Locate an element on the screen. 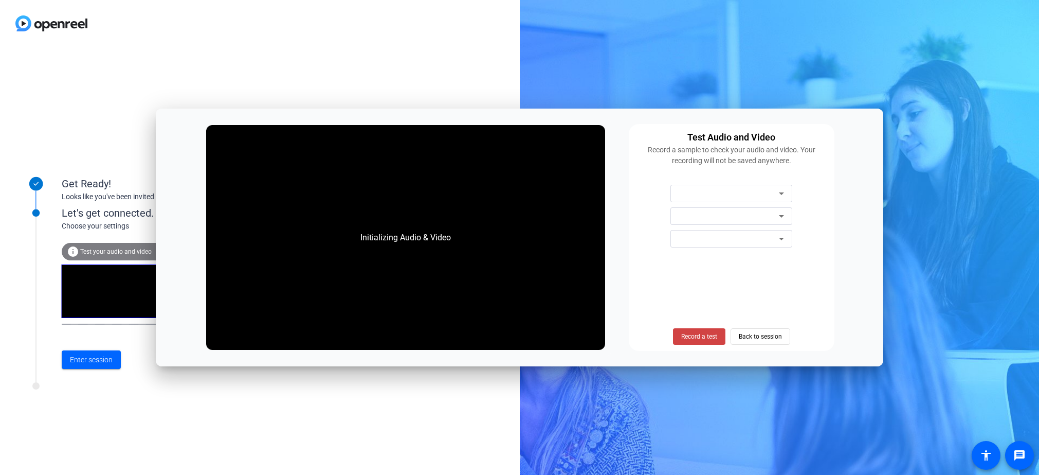 This screenshot has height=475, width=1039. span: Enter session is located at coordinates (91, 360).